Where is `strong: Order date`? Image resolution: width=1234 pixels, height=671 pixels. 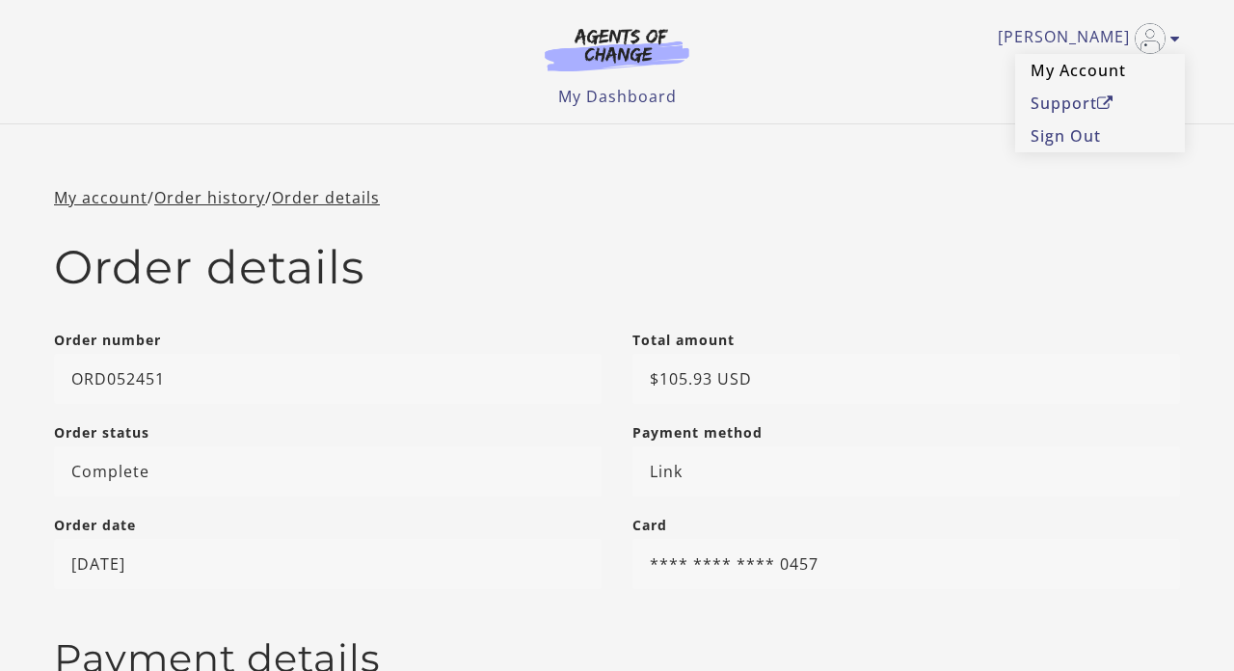
strong: Order date is located at coordinates (95, 525).